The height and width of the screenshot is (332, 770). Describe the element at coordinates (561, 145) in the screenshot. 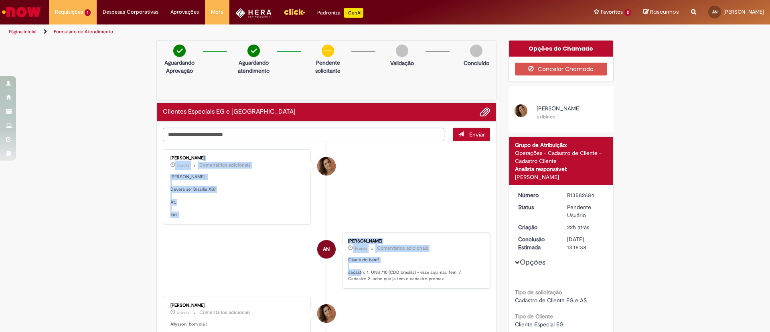

I see `div: Grupo de Atribuição:` at that location.